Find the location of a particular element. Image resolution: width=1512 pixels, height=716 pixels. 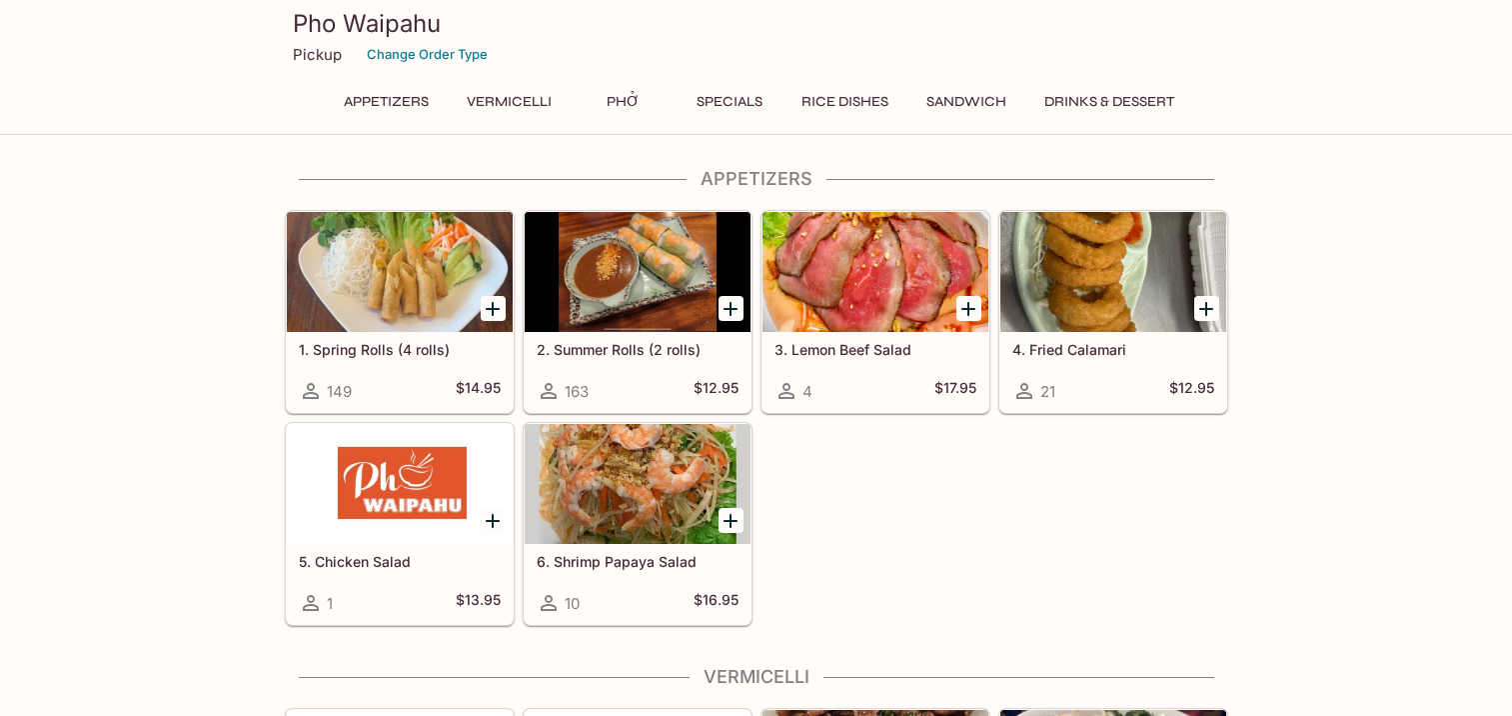

div: 5. Chicken Salad is located at coordinates (400, 484).